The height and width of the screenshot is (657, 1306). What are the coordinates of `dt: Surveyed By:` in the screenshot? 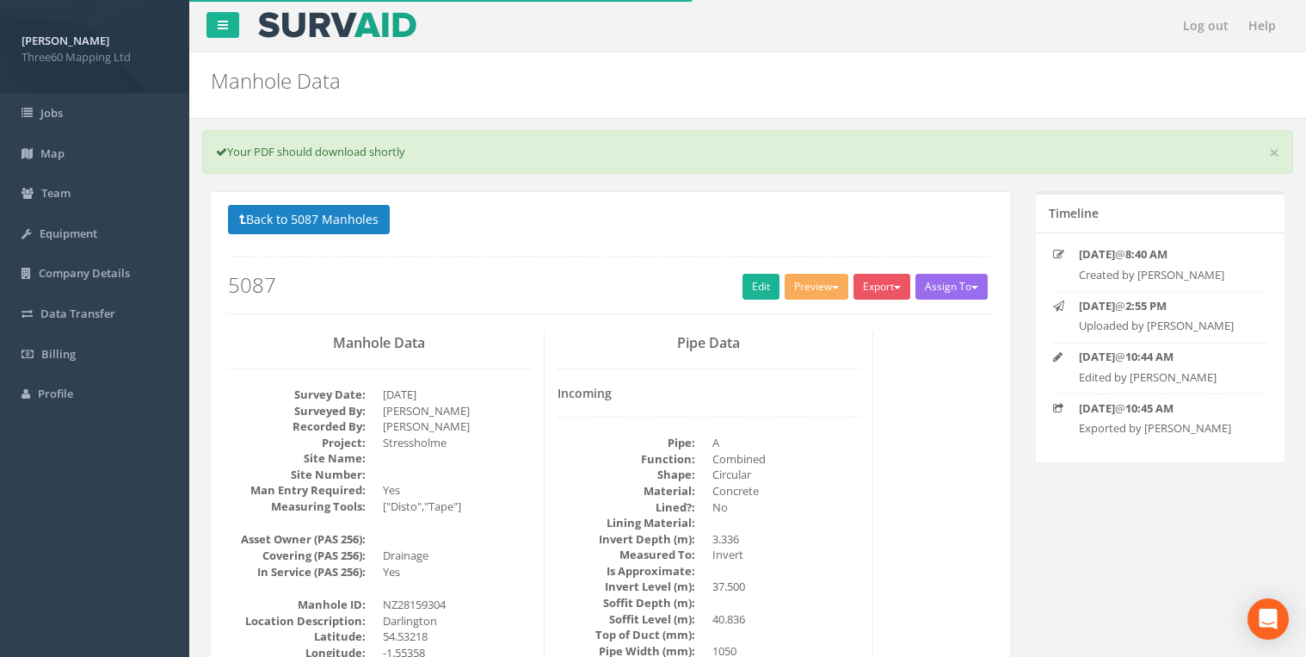 It's located at (297, 411).